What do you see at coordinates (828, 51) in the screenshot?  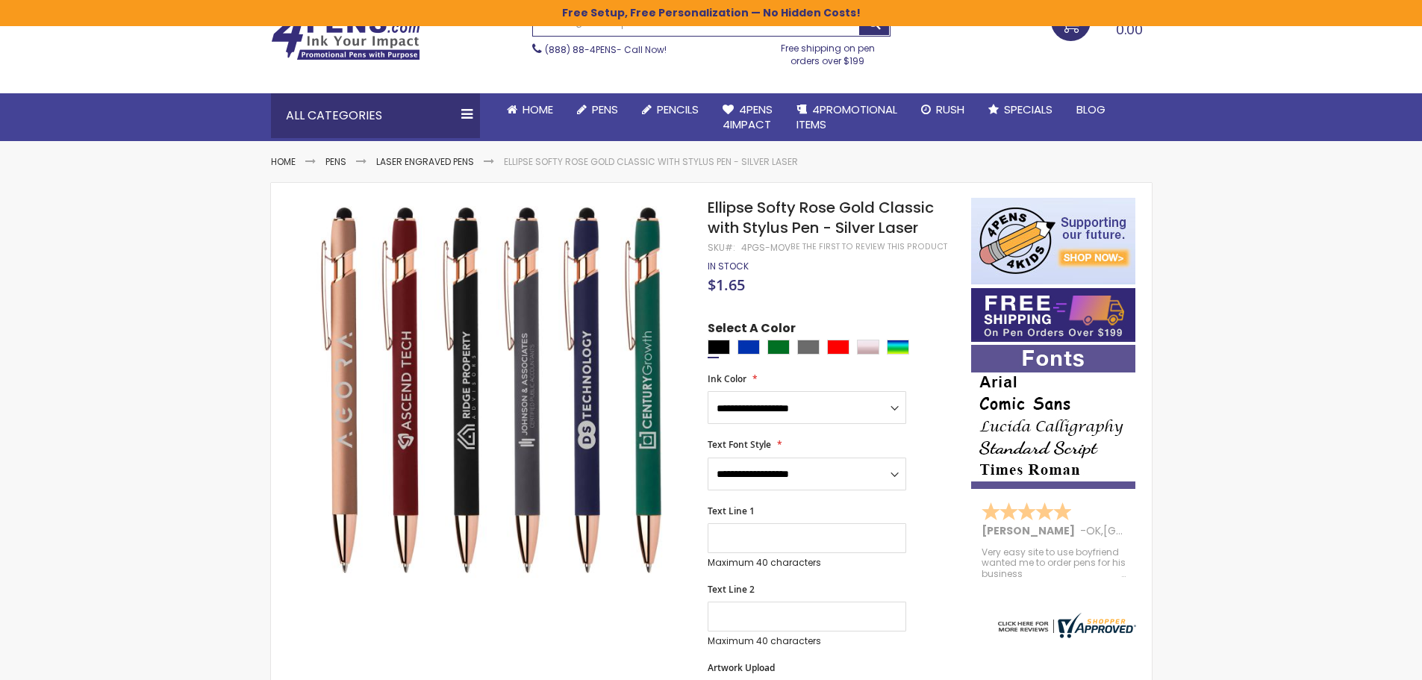 I see `div: Free shipping on pen orders over $199` at bounding box center [828, 51].